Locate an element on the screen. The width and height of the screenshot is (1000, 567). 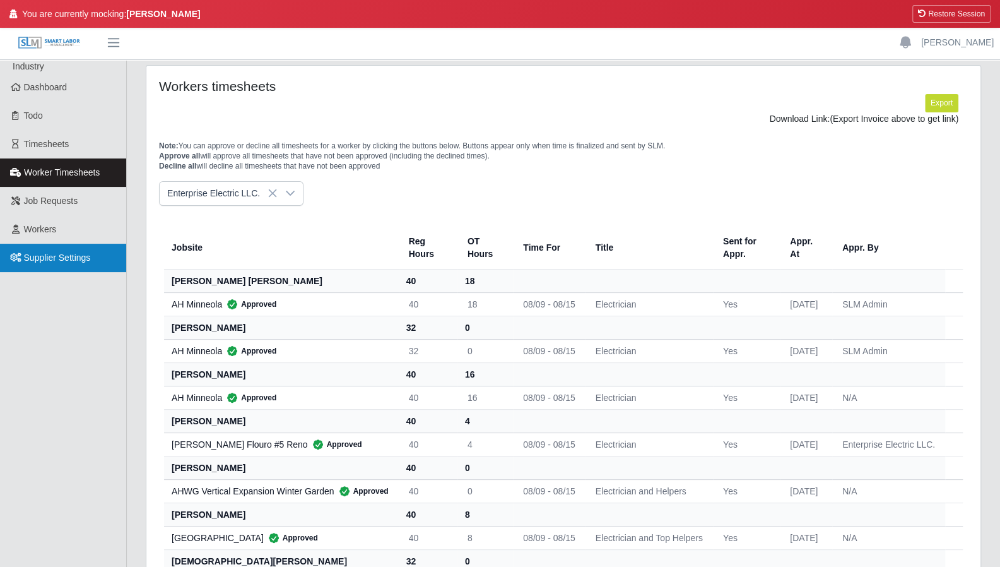
th: Jobsite is located at coordinates (281, 247).